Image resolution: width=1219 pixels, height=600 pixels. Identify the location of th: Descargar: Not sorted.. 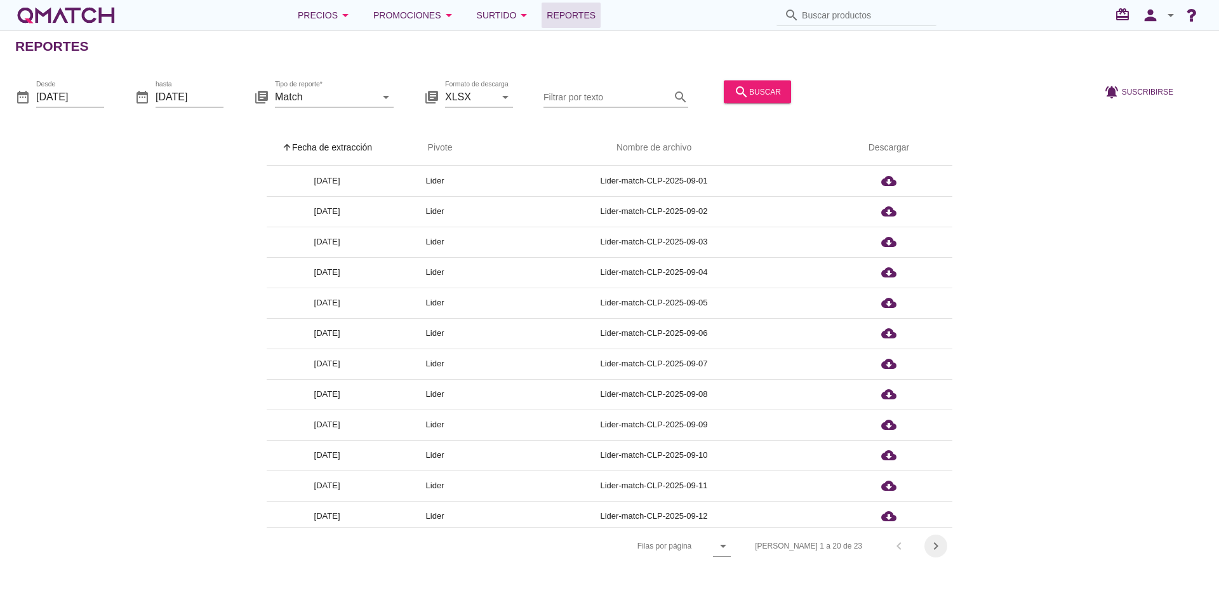
(889, 148).